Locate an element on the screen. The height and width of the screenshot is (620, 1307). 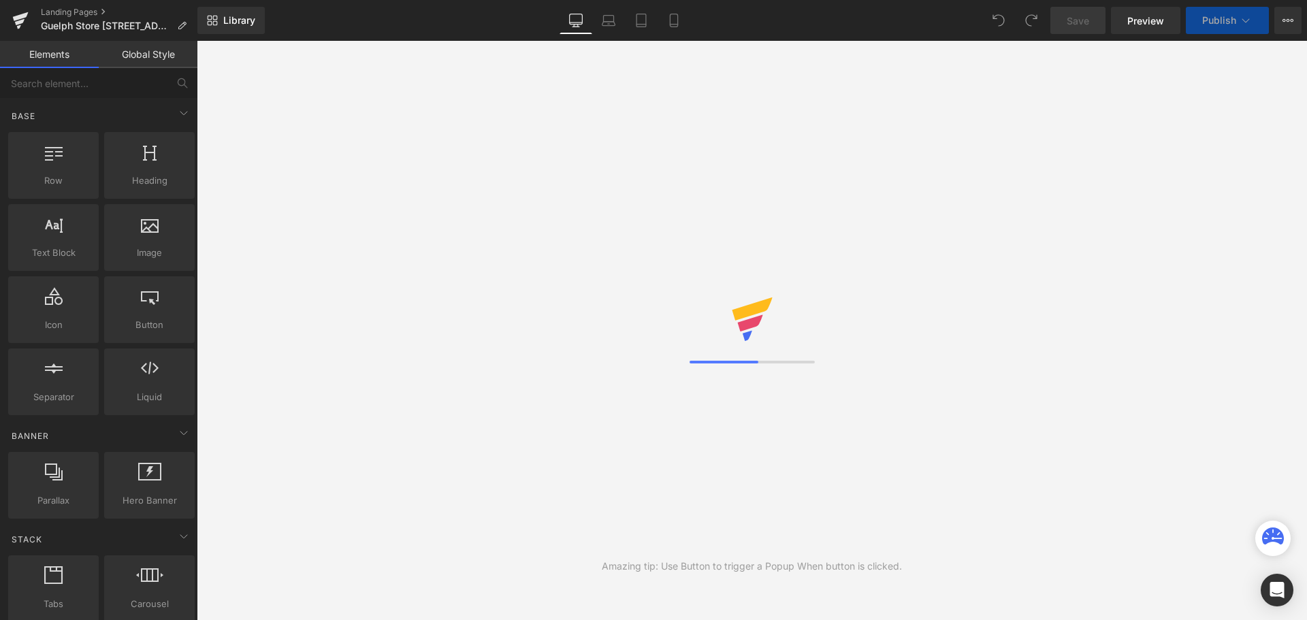
span: Library is located at coordinates (239, 20).